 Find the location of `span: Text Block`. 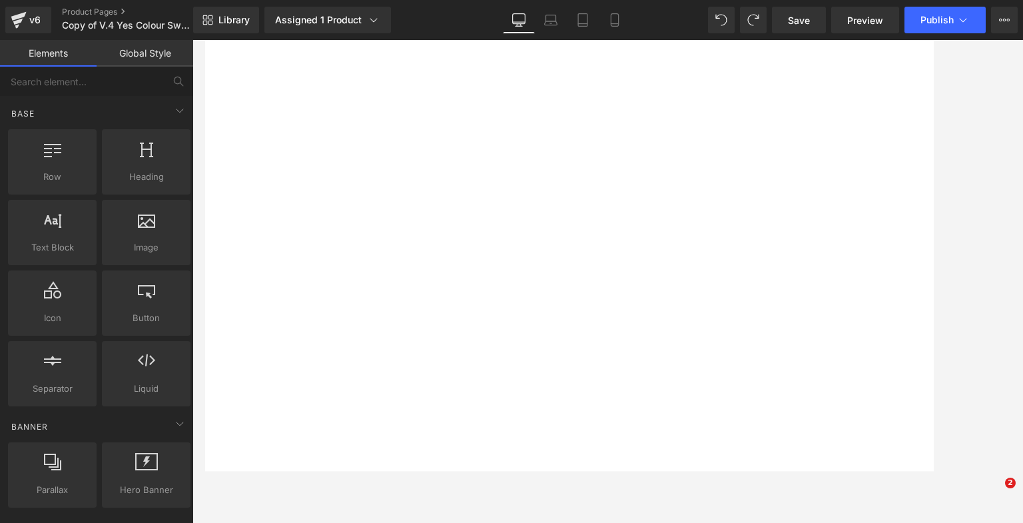

span: Text Block is located at coordinates (52, 247).